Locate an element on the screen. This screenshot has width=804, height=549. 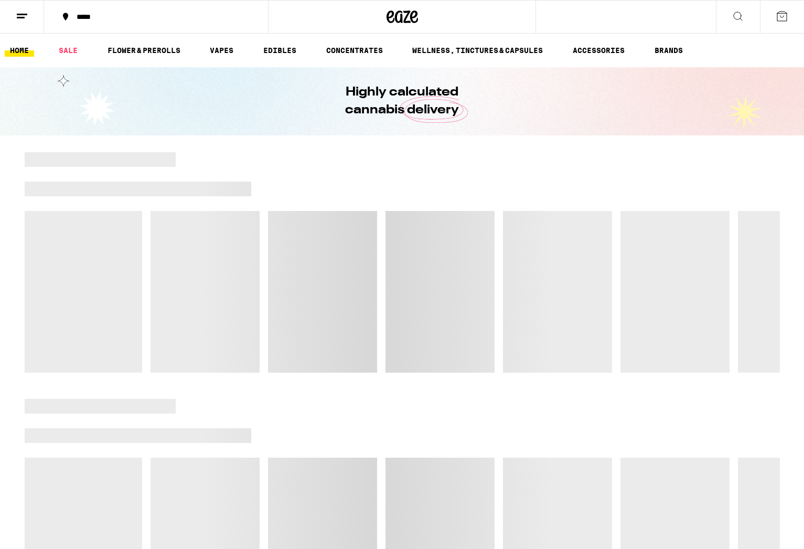
a: CONCENTRATES is located at coordinates (355, 50).